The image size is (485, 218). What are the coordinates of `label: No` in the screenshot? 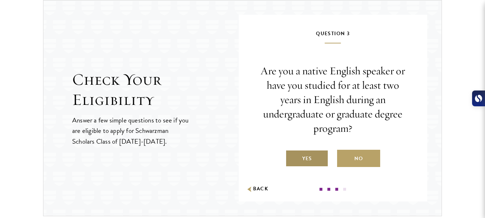 It's located at (359, 158).